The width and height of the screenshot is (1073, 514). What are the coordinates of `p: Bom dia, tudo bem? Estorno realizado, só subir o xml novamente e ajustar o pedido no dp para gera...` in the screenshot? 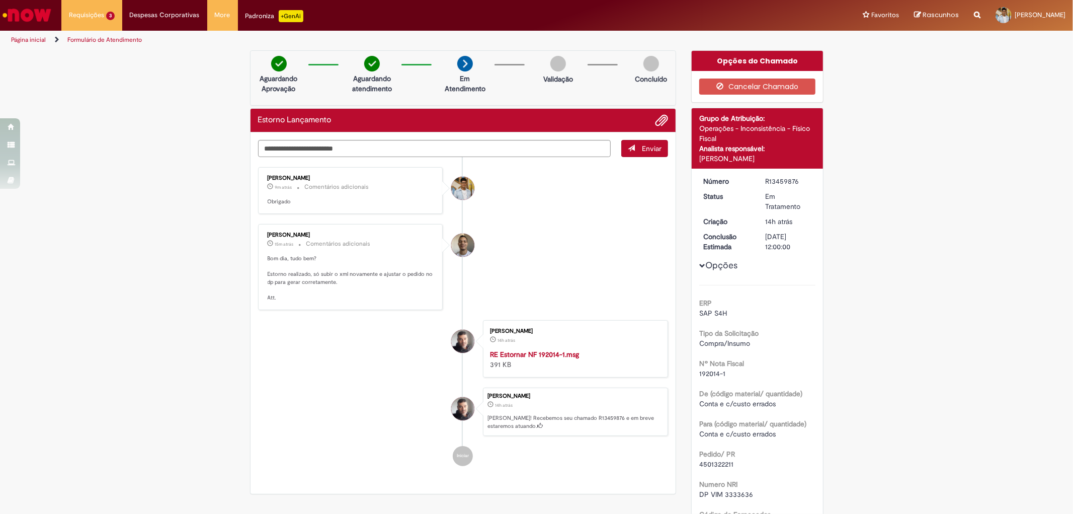 It's located at (351, 278).